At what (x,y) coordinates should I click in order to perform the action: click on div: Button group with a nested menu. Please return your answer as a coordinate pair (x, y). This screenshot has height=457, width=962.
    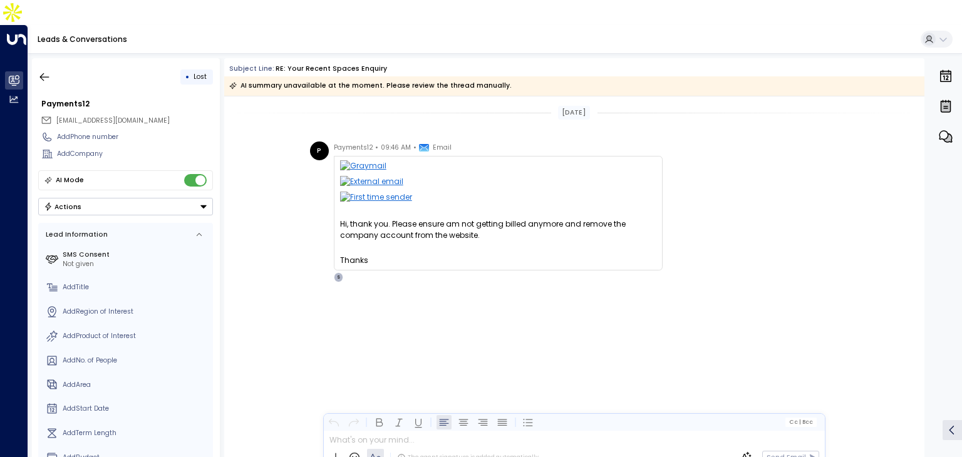
    Looking at the image, I should click on (125, 207).